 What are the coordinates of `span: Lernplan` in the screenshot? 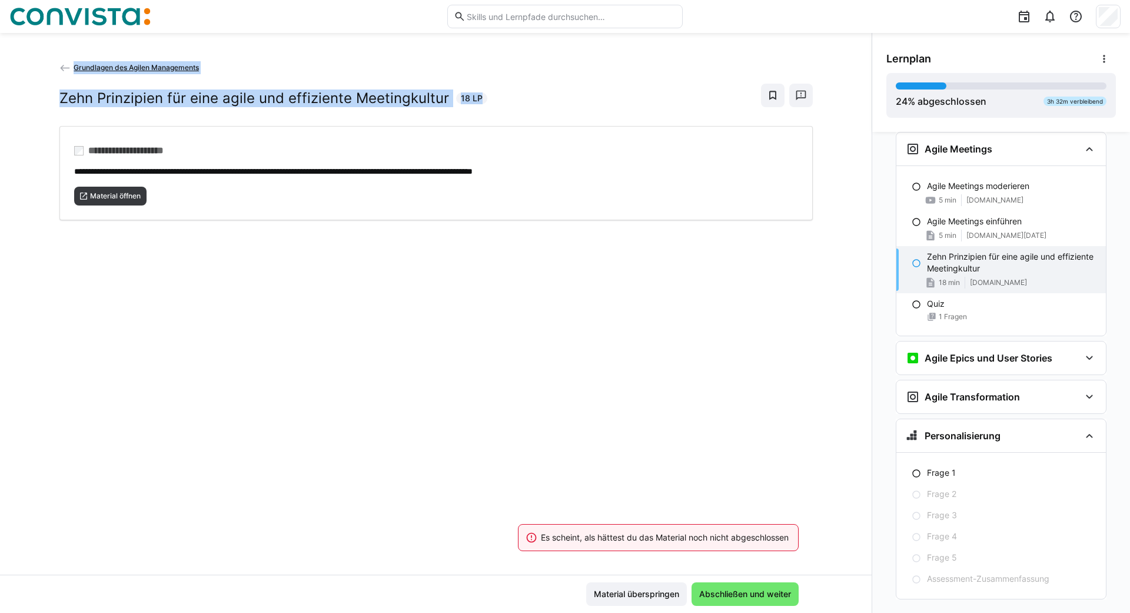 It's located at (909, 59).